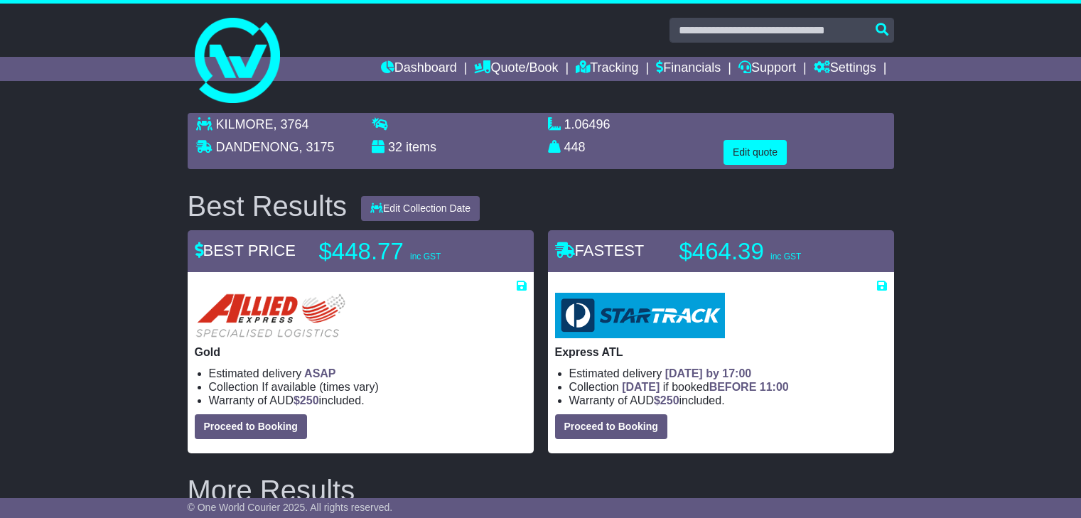  Describe the element at coordinates (320, 373) in the screenshot. I see `span: ASAP` at that location.